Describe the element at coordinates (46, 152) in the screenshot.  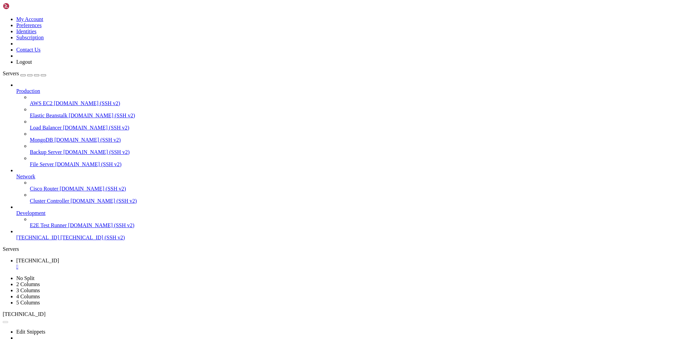
I see `span: Backup Server` at that location.